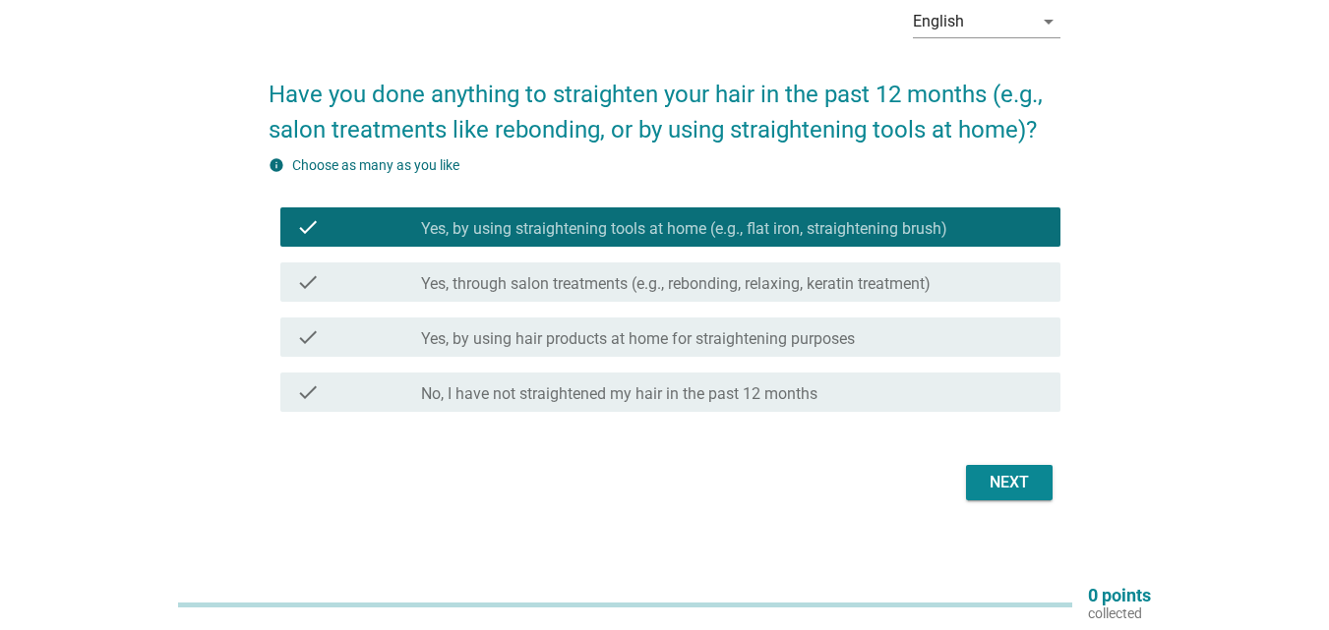 The width and height of the screenshot is (1329, 630). What do you see at coordinates (376, 165) in the screenshot?
I see `label: Choose as many as you like` at bounding box center [376, 165].